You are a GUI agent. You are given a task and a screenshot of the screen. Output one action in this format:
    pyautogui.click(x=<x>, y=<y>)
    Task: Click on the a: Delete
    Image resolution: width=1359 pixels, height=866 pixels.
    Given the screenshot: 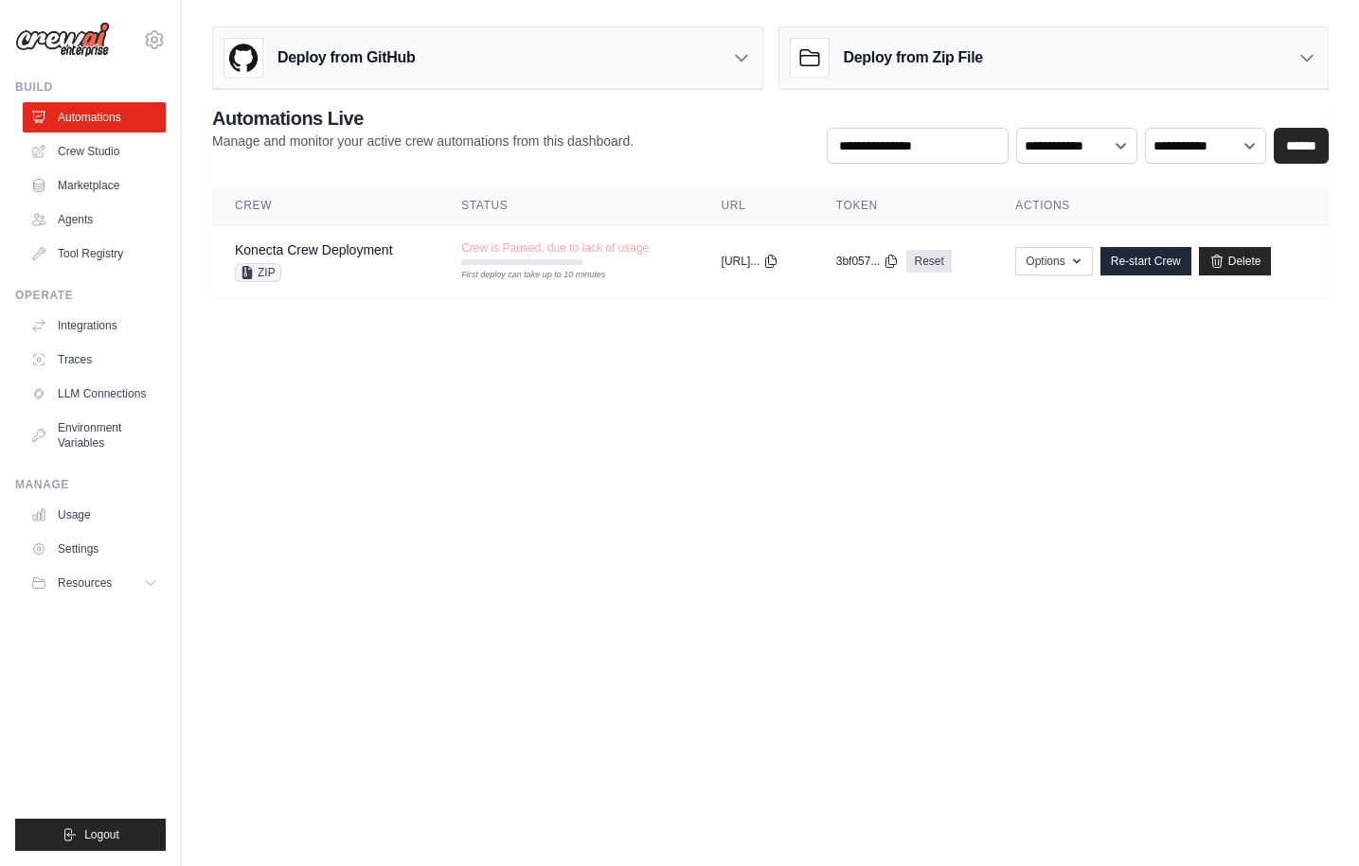 What is the action you would take?
    pyautogui.click(x=1235, y=261)
    